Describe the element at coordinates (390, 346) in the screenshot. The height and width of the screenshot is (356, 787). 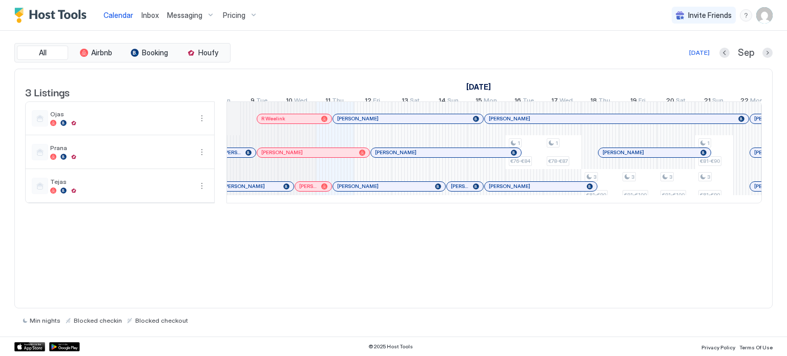
I see `span: © 2025 Host Tools` at that location.